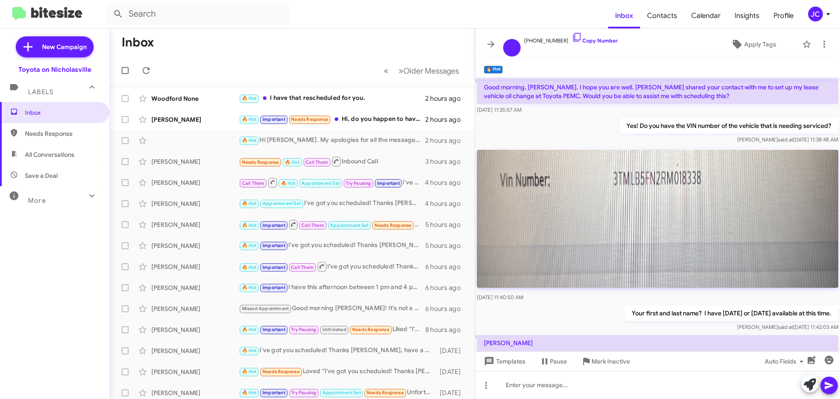 The width and height of the screenshot is (840, 399). Describe the element at coordinates (302, 267) in the screenshot. I see `span: Call Them` at that location.